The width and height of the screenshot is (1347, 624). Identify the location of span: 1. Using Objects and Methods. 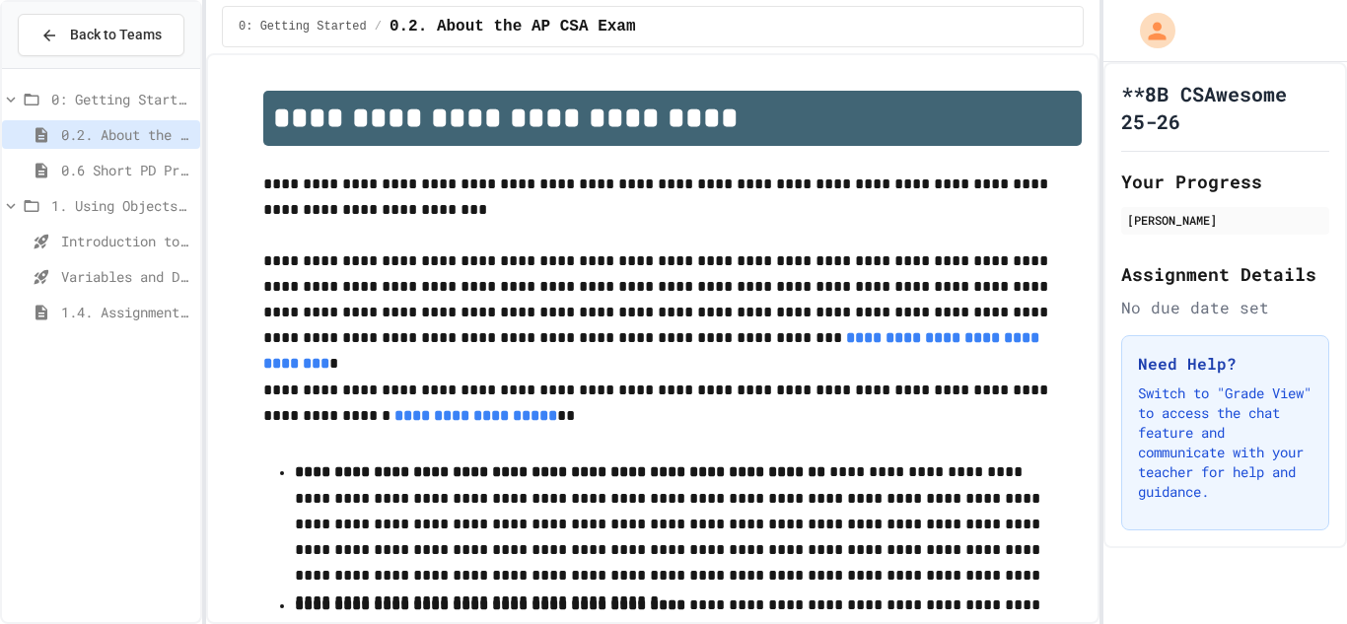
(121, 205).